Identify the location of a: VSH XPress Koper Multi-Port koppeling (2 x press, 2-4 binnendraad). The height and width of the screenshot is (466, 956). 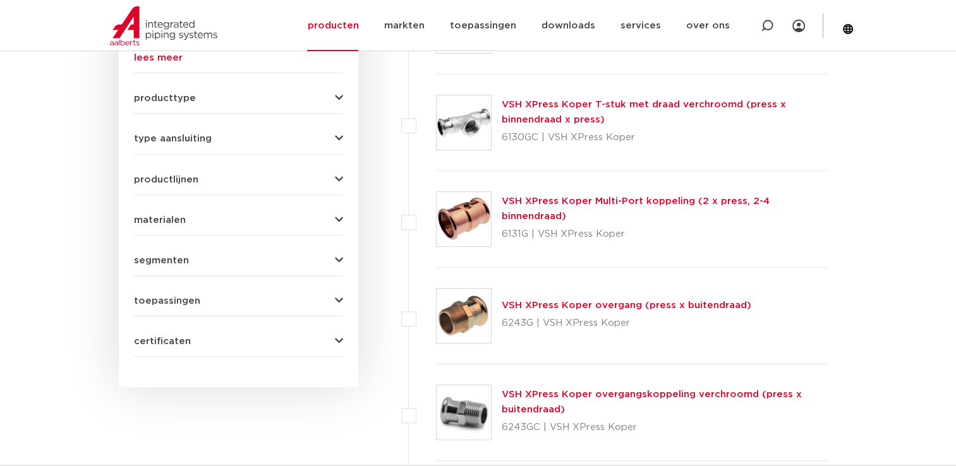
(636, 208).